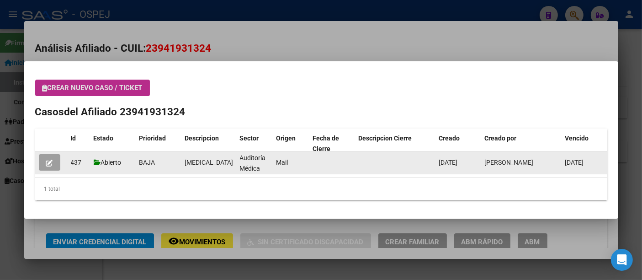 The height and width of the screenshot is (280, 642). What do you see at coordinates (125, 112) in the screenshot?
I see `span: del Afiliado 23941931324` at bounding box center [125, 112].